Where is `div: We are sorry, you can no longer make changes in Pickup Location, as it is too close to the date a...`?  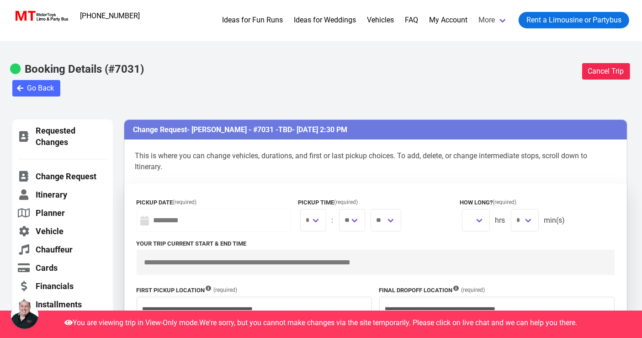 div: We are sorry, you can no longer make changes in Pickup Location, as it is too close to the date a... is located at coordinates (254, 303).